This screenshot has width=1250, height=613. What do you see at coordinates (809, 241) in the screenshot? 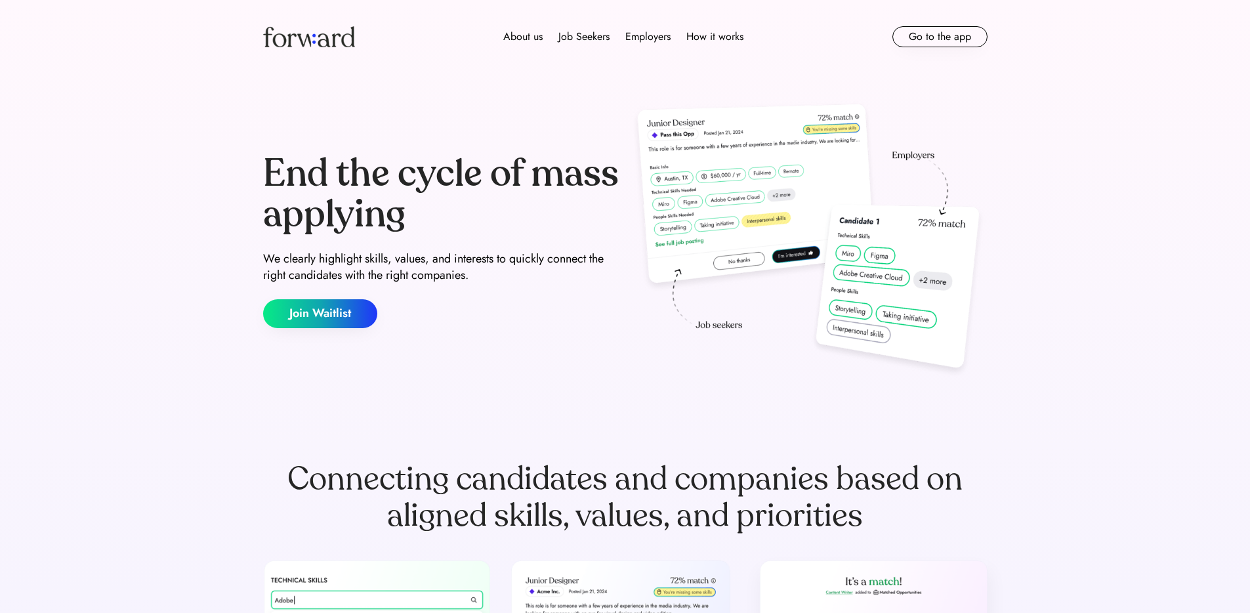
I see `img: hero-image.png` at bounding box center [809, 241].